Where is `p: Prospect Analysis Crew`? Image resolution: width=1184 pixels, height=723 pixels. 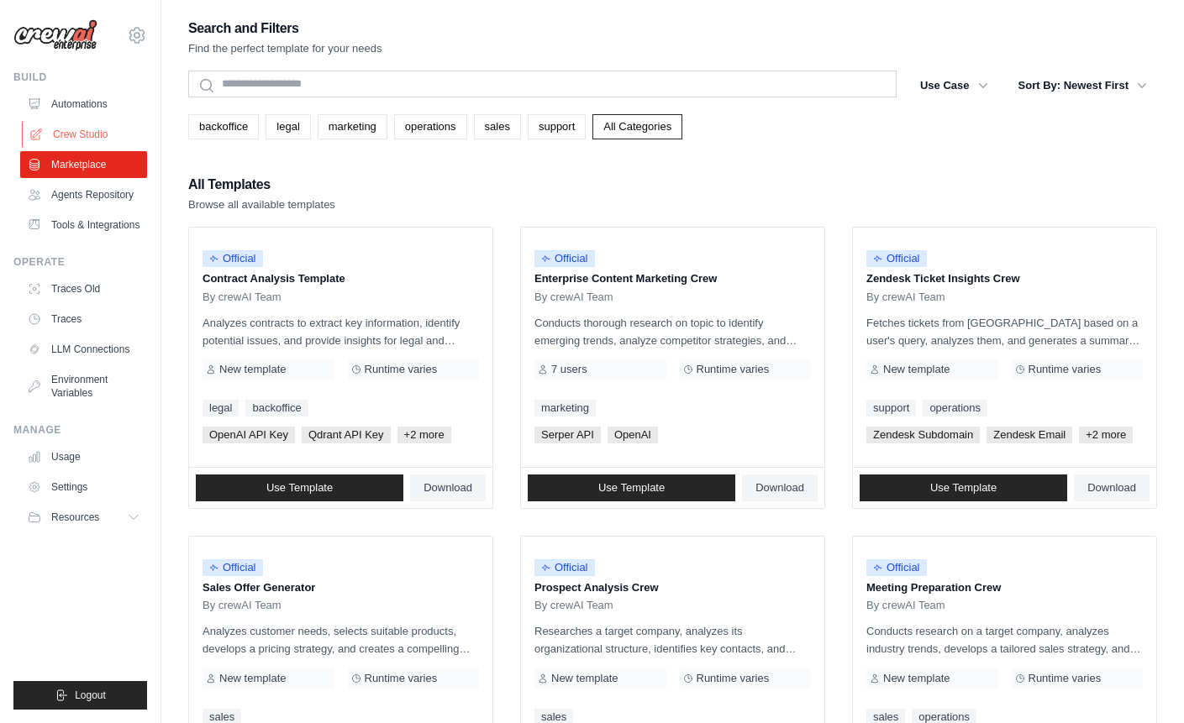 p: Prospect Analysis Crew is located at coordinates (672, 588).